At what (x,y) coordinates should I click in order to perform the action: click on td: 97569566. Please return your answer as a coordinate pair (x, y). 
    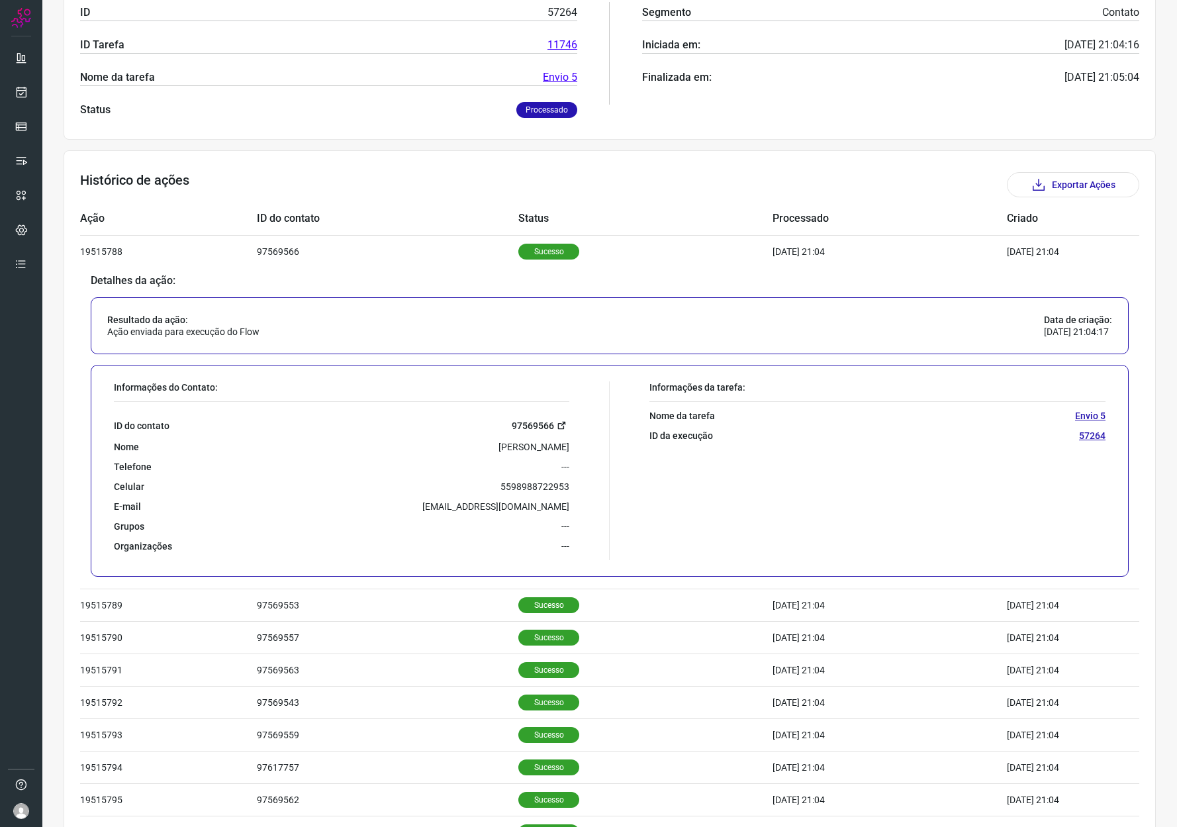
    Looking at the image, I should click on (388, 251).